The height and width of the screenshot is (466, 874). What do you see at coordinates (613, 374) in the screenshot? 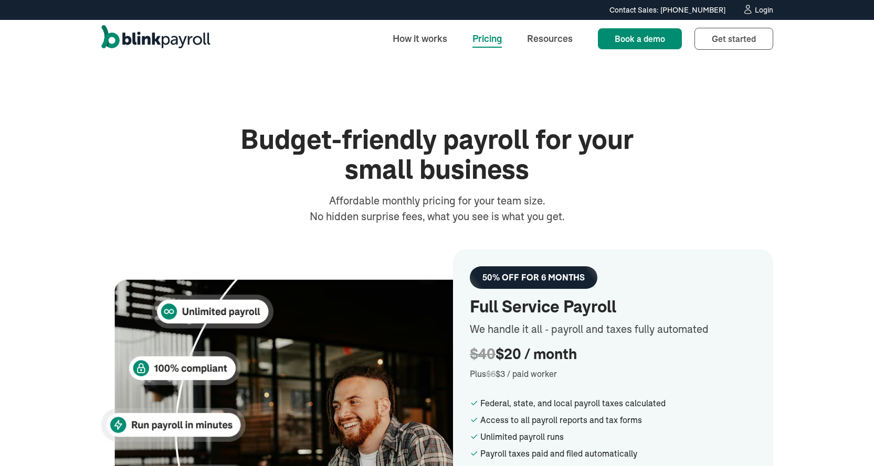
I see `div: Plus $3 / paid worker` at bounding box center [613, 374].